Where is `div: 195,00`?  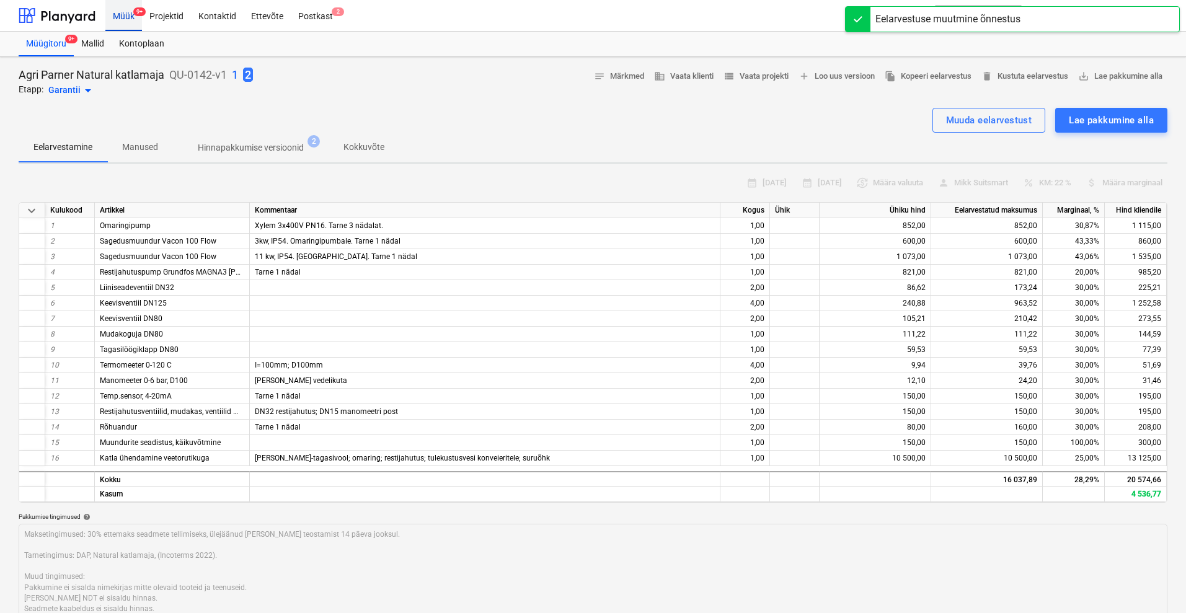
div: 195,00 is located at coordinates (1136, 412).